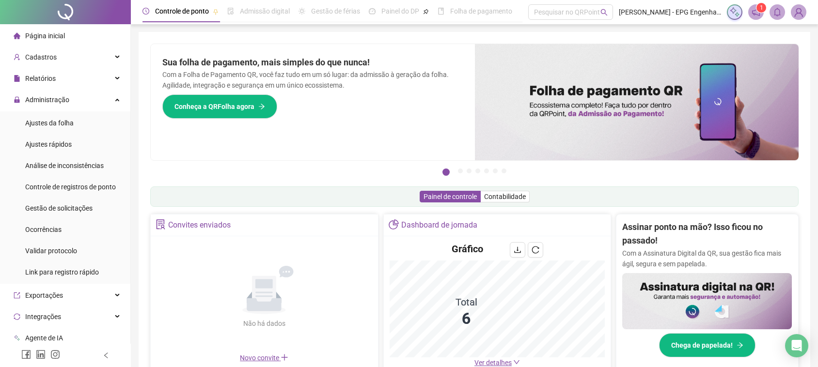 The image size is (818, 367). What do you see at coordinates (70, 187) in the screenshot?
I see `span: Controle de registros de ponto` at bounding box center [70, 187].